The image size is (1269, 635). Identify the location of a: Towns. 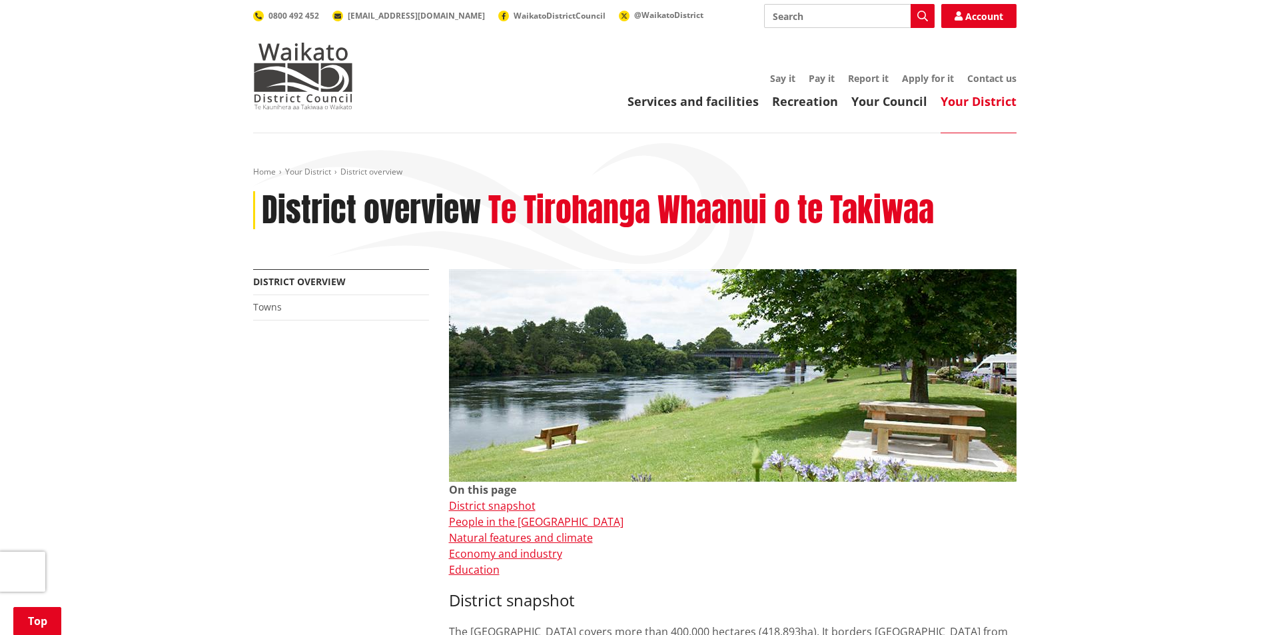
(267, 306).